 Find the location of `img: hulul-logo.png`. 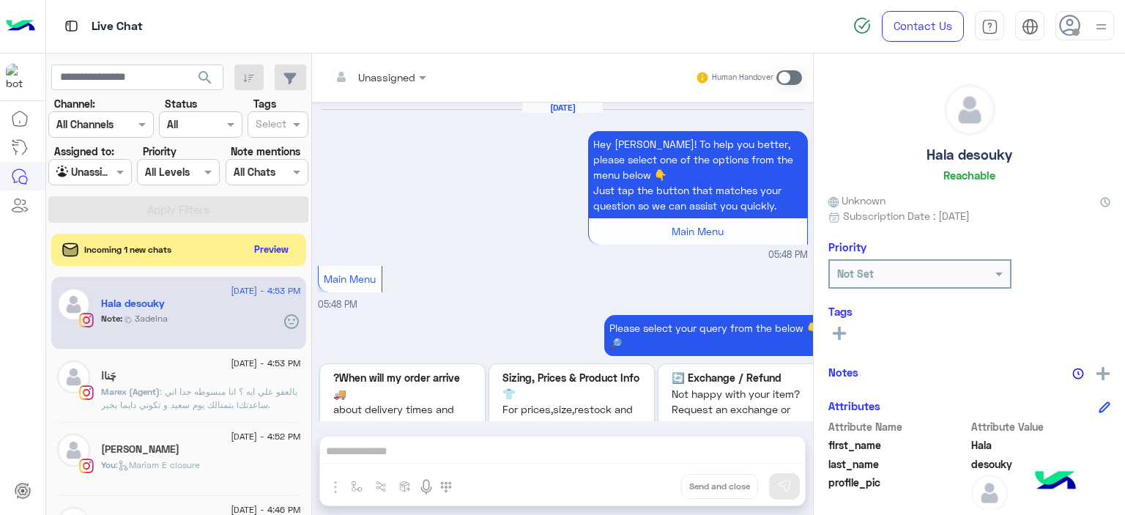

img: hulul-logo.png is located at coordinates (1055, 482).